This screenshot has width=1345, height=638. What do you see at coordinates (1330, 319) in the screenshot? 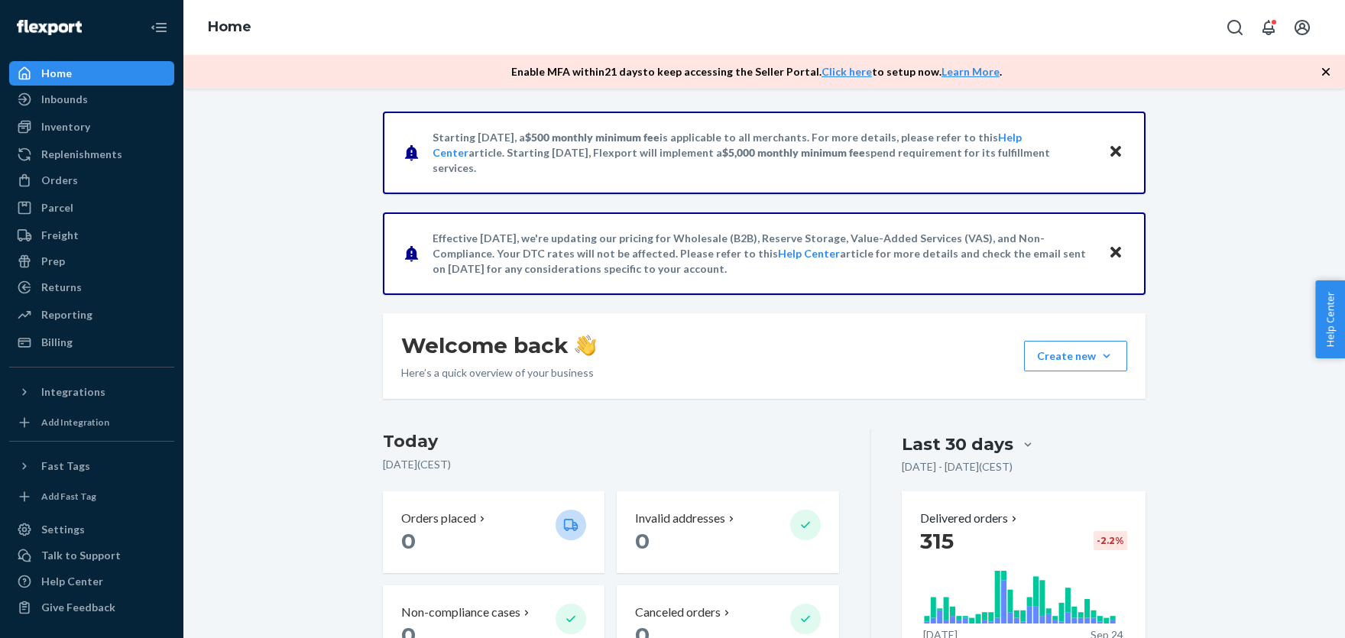
I see `span: Help Center` at bounding box center [1330, 319].